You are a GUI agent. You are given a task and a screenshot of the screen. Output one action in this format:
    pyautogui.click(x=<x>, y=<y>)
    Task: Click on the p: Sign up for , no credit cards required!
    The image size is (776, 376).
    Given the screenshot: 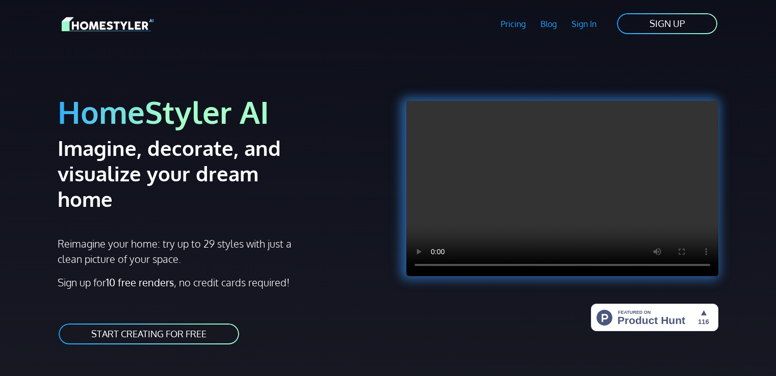 What is the action you would take?
    pyautogui.click(x=220, y=282)
    